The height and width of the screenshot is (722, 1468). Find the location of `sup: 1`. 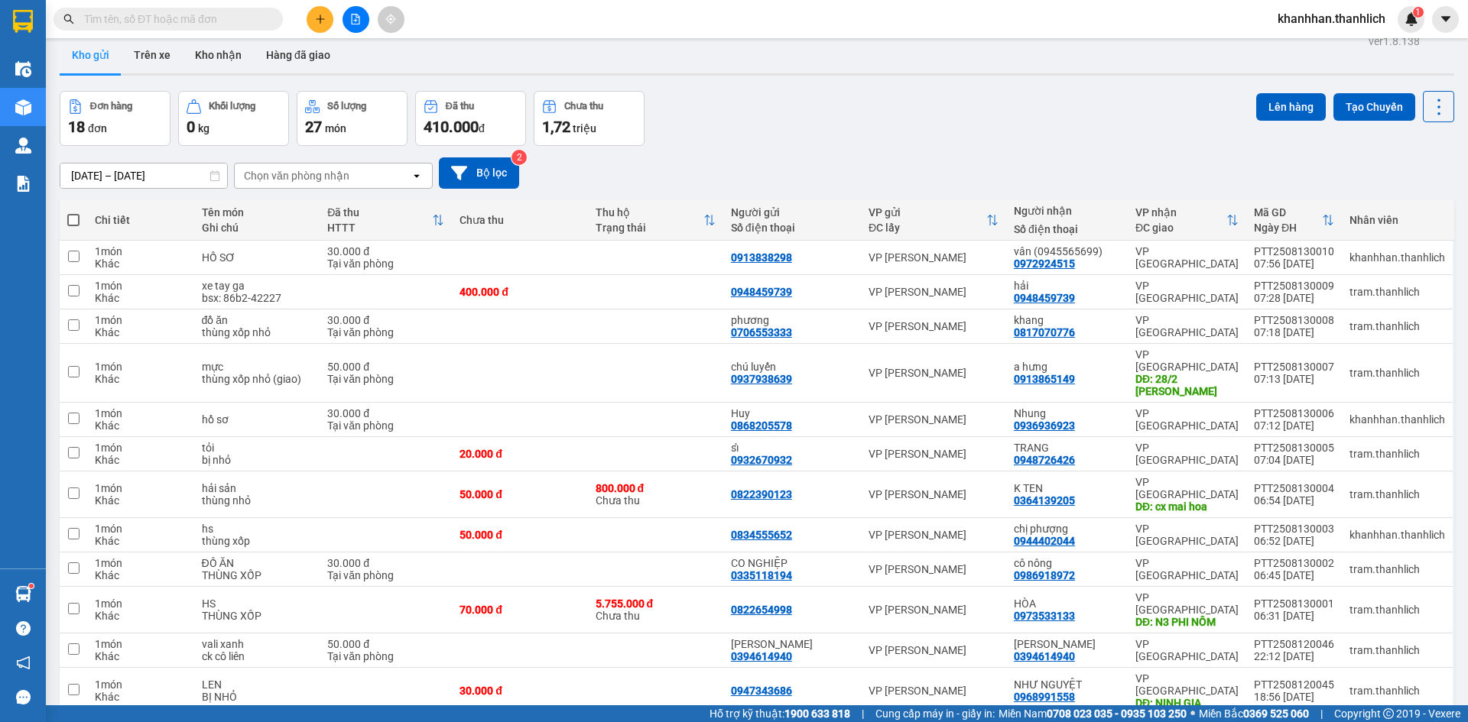

sup: 1 is located at coordinates (31, 586).